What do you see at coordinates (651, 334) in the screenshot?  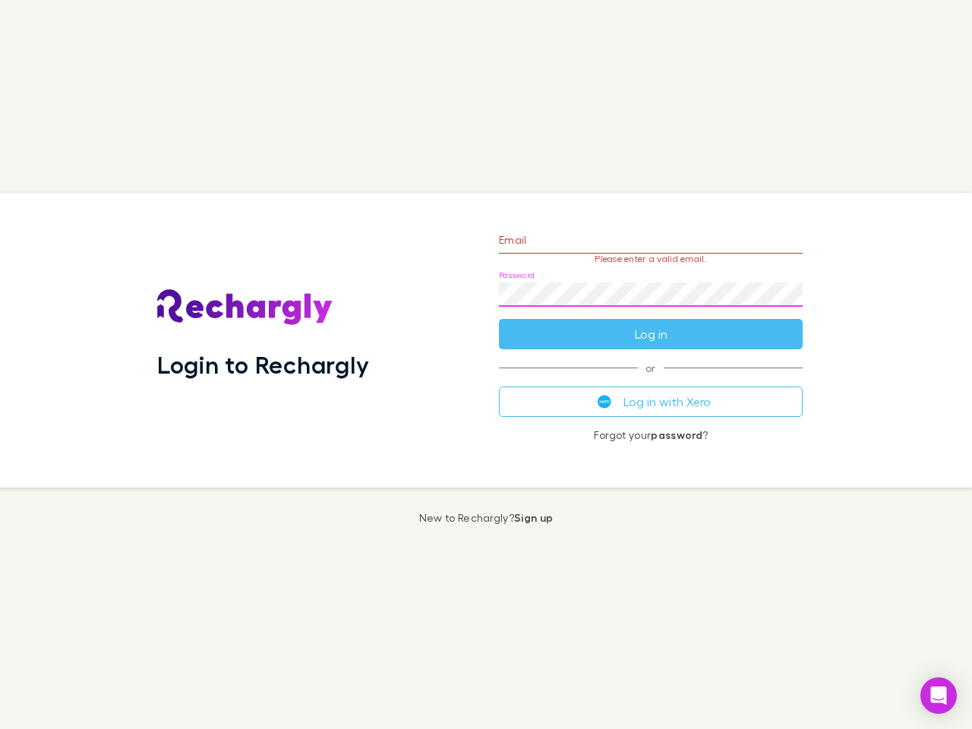 I see `button: Log in` at bounding box center [651, 334].